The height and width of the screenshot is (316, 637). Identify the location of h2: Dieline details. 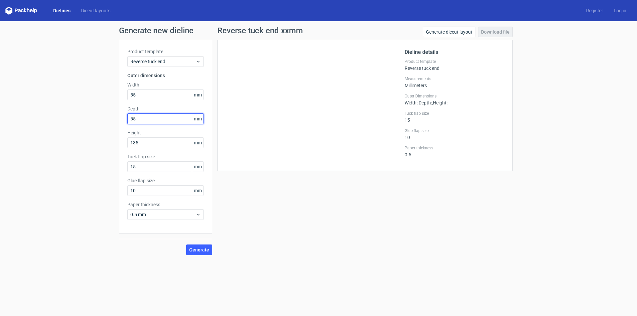
(455, 52).